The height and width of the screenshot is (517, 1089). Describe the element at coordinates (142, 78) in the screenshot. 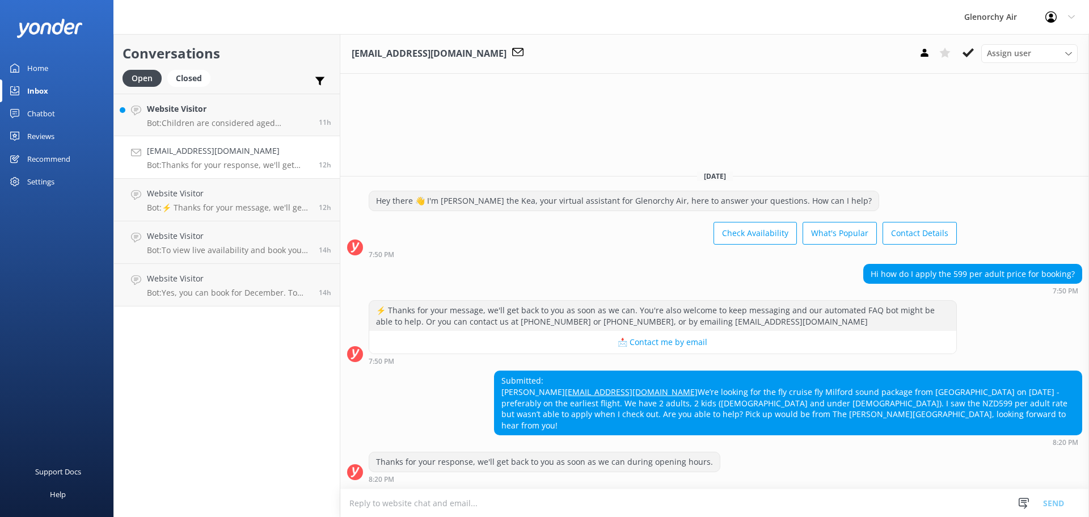

I see `div: Open` at that location.